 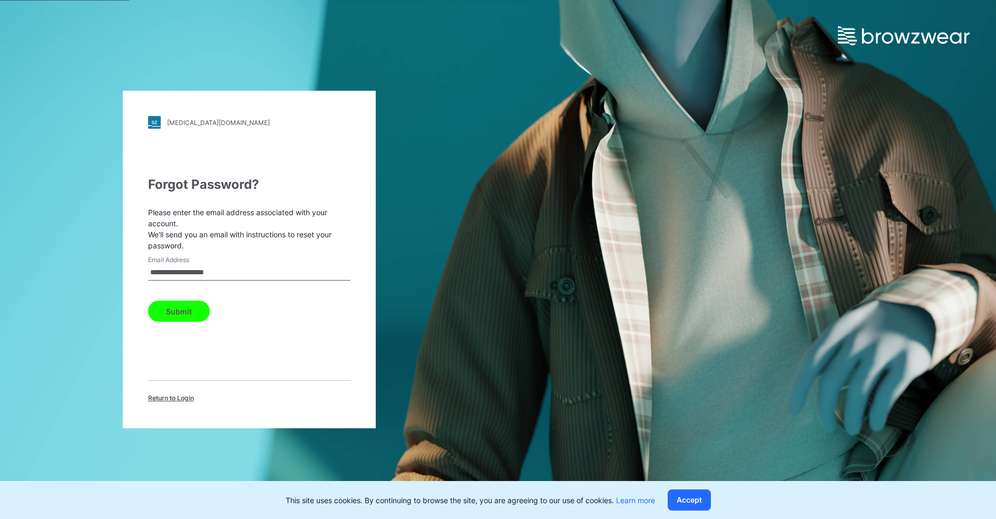 What do you see at coordinates (249, 184) in the screenshot?
I see `div: Forgot Password?` at bounding box center [249, 184].